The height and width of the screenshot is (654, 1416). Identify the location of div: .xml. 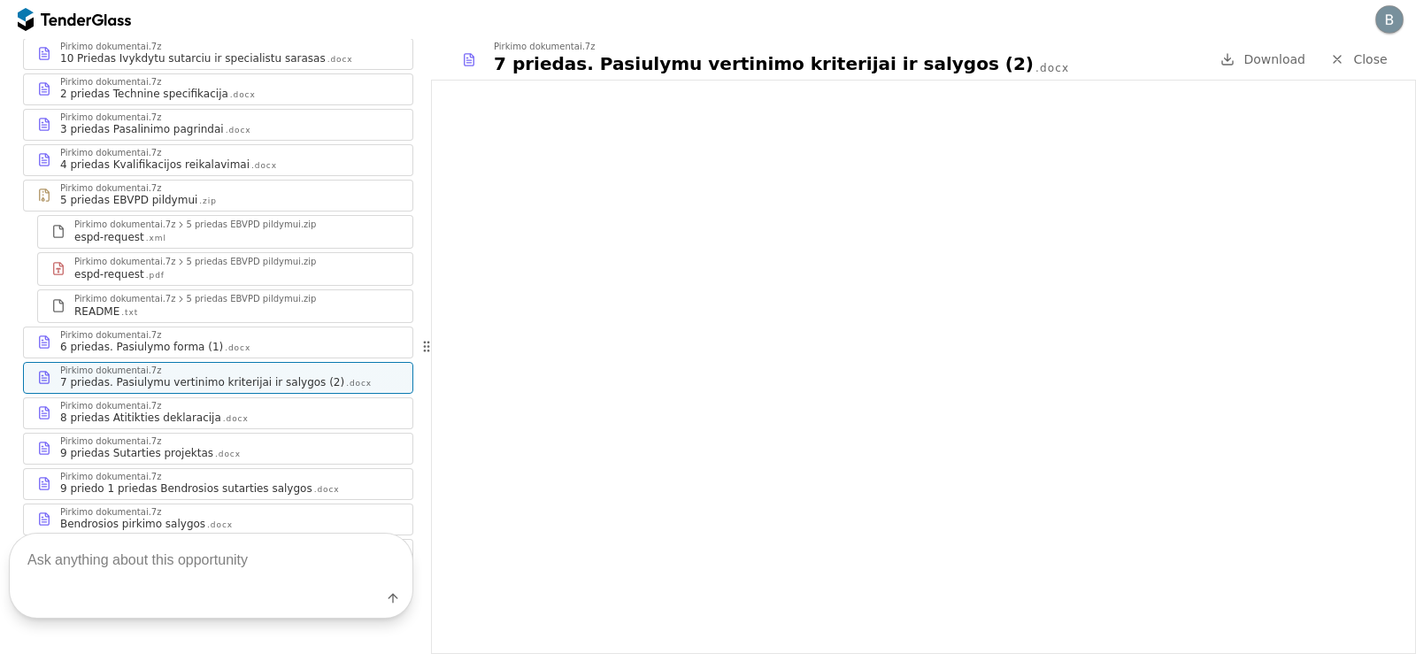
(156, 238).